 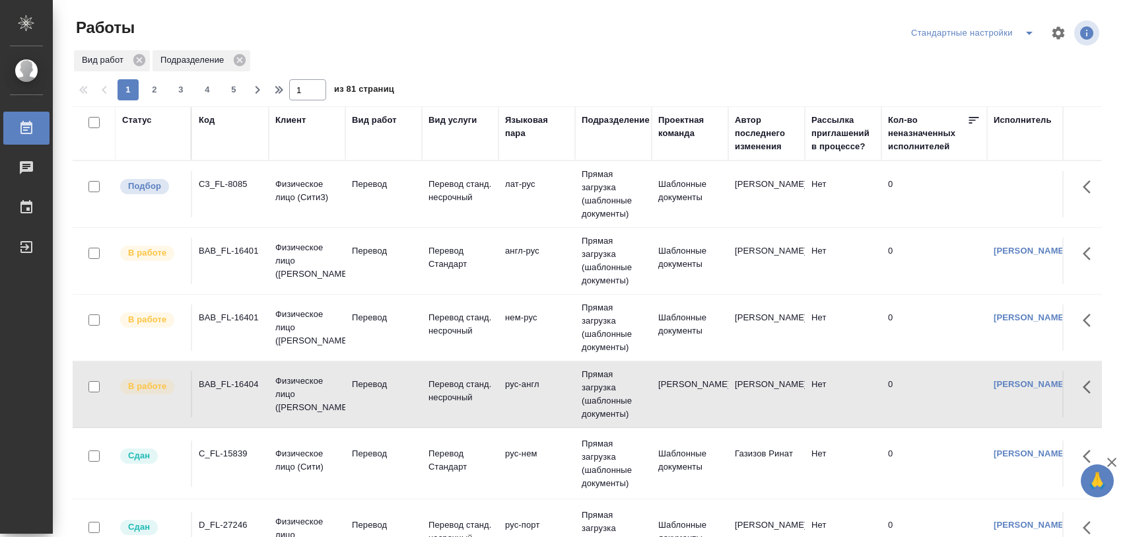 I want to click on div: Вид услуги, so click(x=453, y=120).